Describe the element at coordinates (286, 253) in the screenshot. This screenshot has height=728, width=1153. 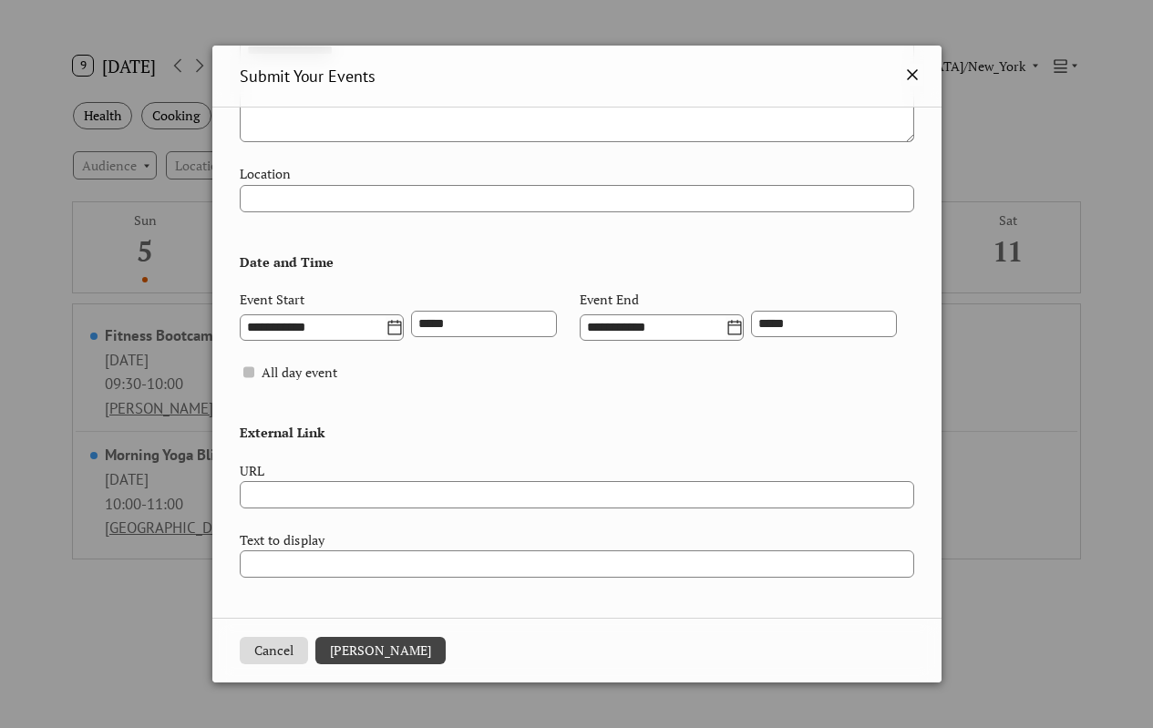
I see `span: Date and Time` at that location.